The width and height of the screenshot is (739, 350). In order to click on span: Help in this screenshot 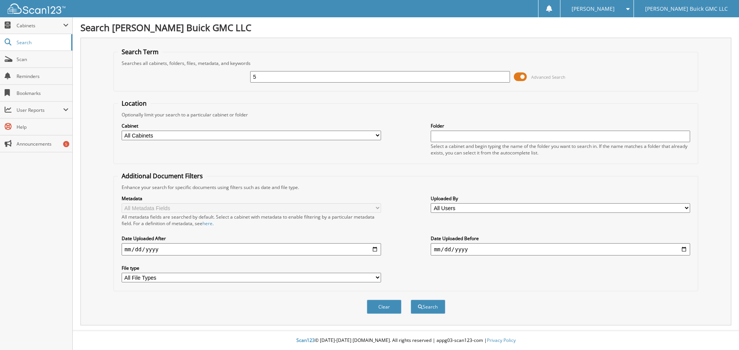, I will do `click(42, 127)`.